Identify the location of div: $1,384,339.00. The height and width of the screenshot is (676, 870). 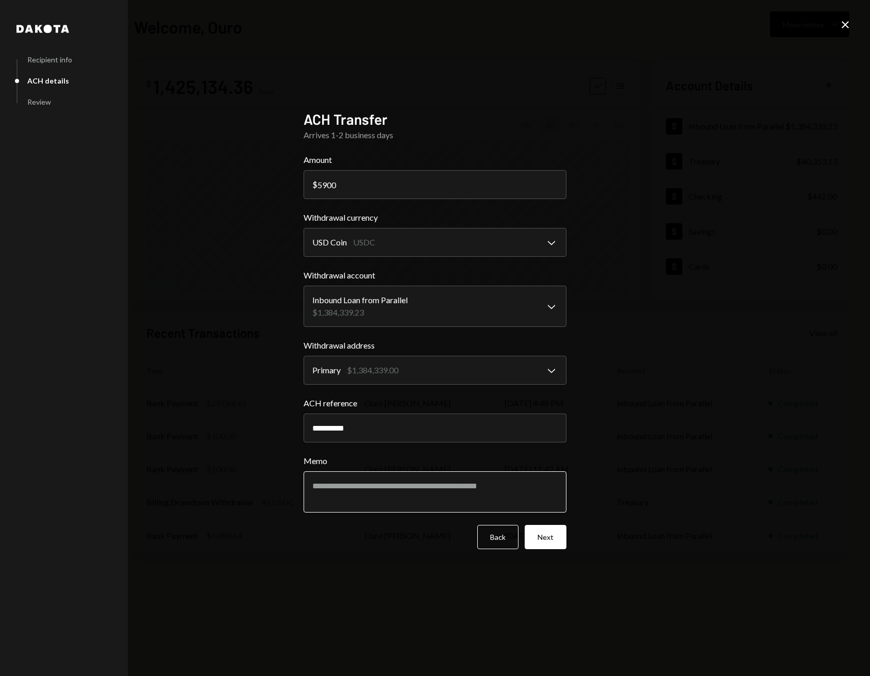
(373, 370).